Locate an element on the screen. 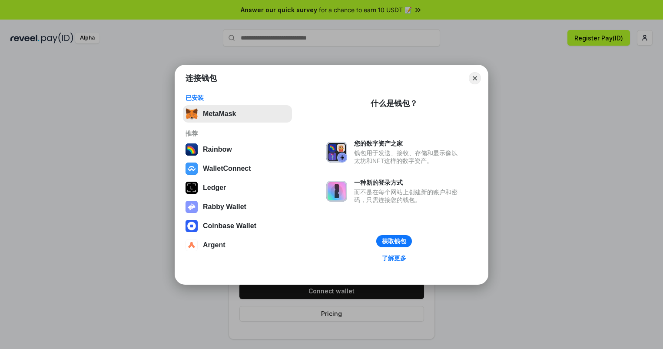 This screenshot has width=663, height=349. div: Argent is located at coordinates (214, 245).